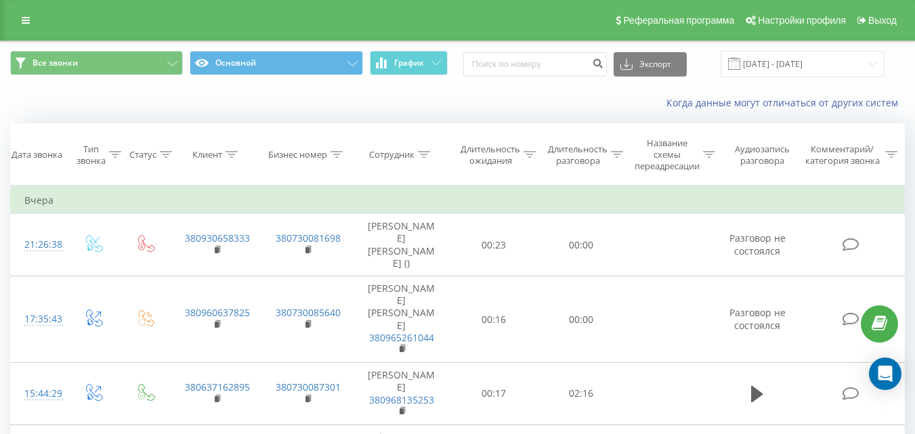 The height and width of the screenshot is (434, 915). Describe the element at coordinates (391, 154) in the screenshot. I see `div: Сотрудник` at that location.